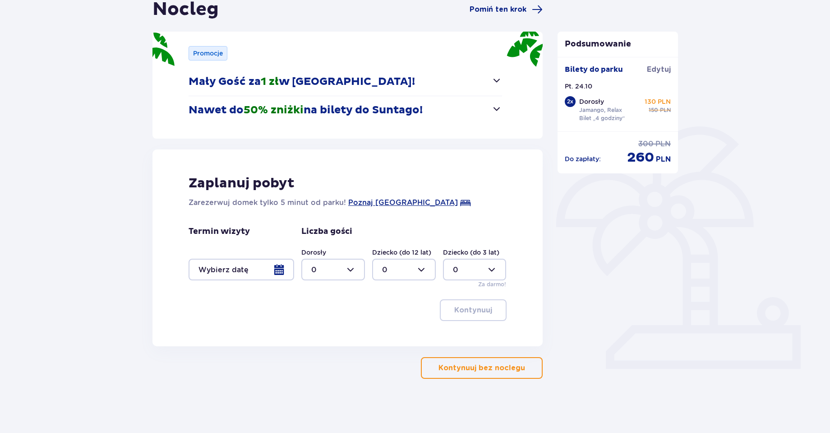 The height and width of the screenshot is (433, 830). What do you see at coordinates (618, 44) in the screenshot?
I see `p: Podsumowanie` at bounding box center [618, 44].